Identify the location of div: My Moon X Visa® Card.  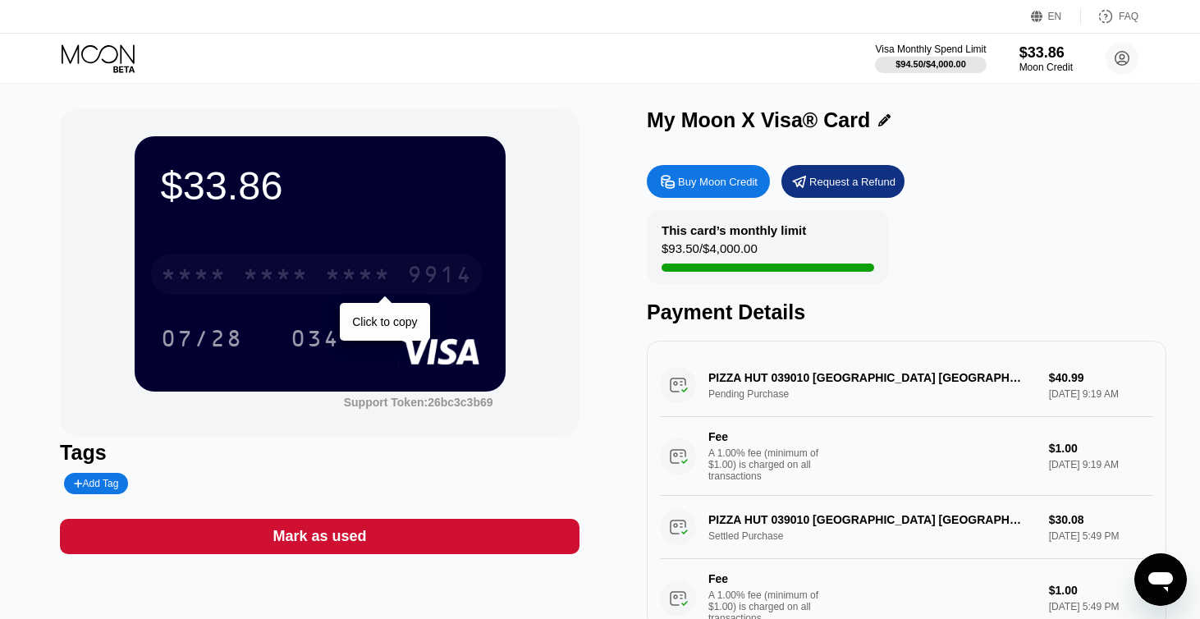
(758, 120).